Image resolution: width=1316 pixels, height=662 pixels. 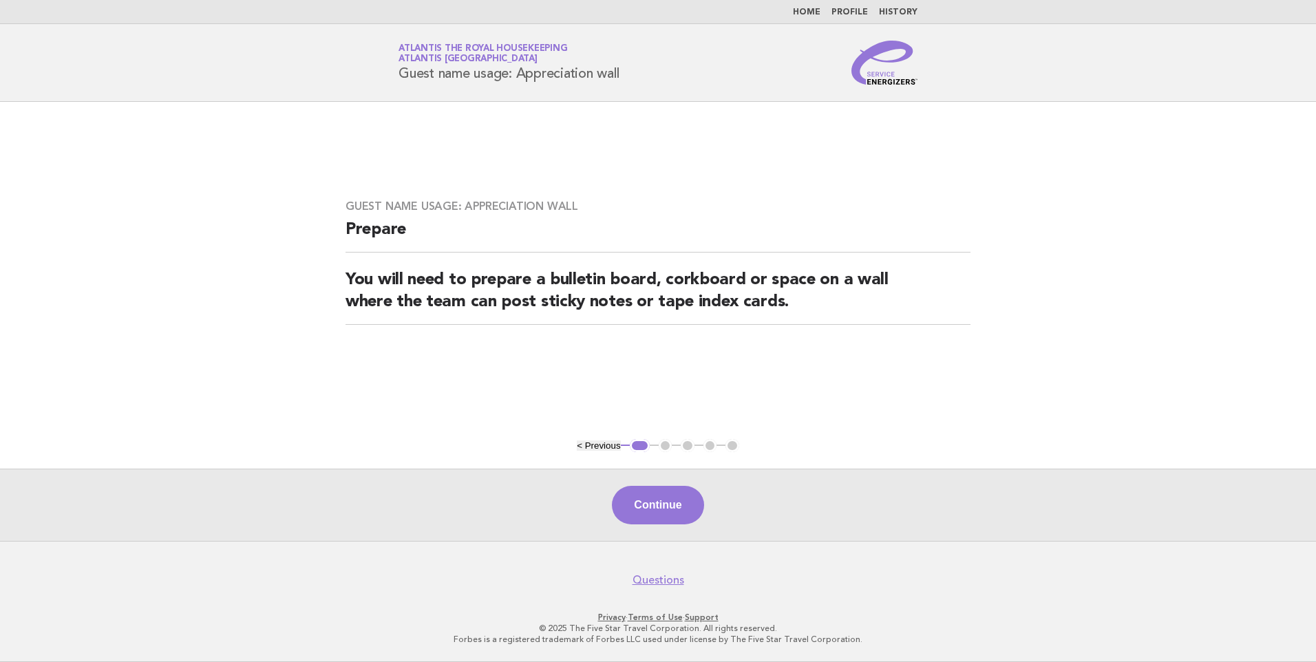 I want to click on h2: You will need to prepare a bulletin board, corkboard or space on a wall where the team can post s..., so click(x=658, y=297).